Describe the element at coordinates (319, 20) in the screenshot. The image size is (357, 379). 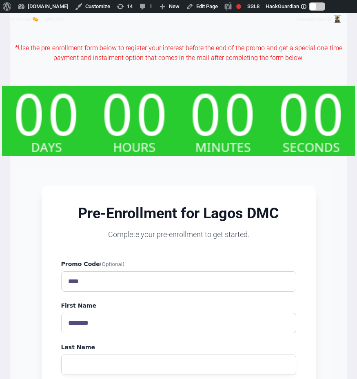
I see `a: Howdy,` at that location.